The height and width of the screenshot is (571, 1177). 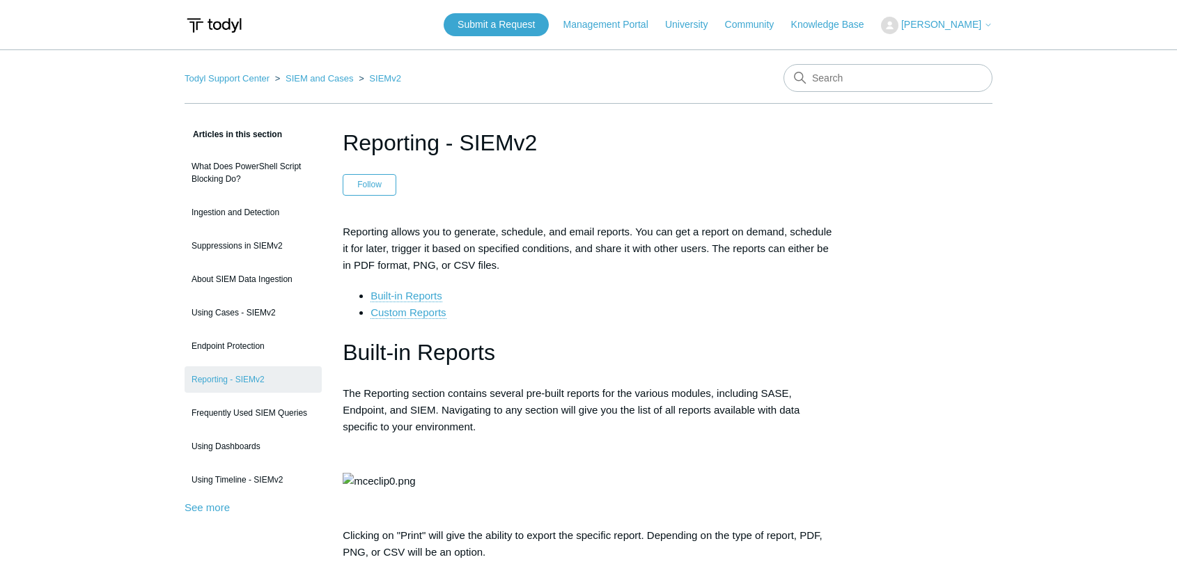 I want to click on button: Follow Article, so click(x=369, y=185).